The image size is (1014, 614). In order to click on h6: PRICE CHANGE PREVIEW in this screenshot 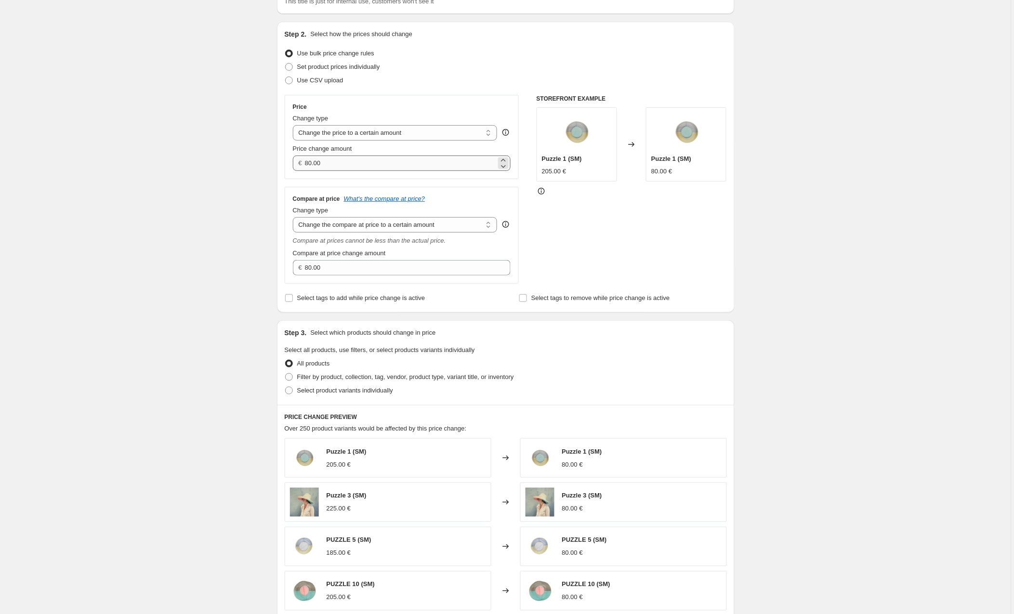, I will do `click(506, 417)`.